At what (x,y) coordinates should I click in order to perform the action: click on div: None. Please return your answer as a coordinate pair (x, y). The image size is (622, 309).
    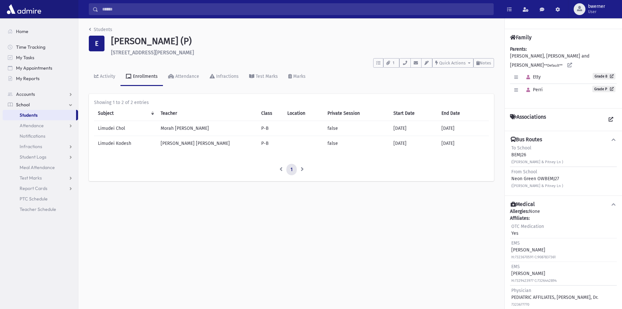
    Looking at the image, I should click on (564, 258).